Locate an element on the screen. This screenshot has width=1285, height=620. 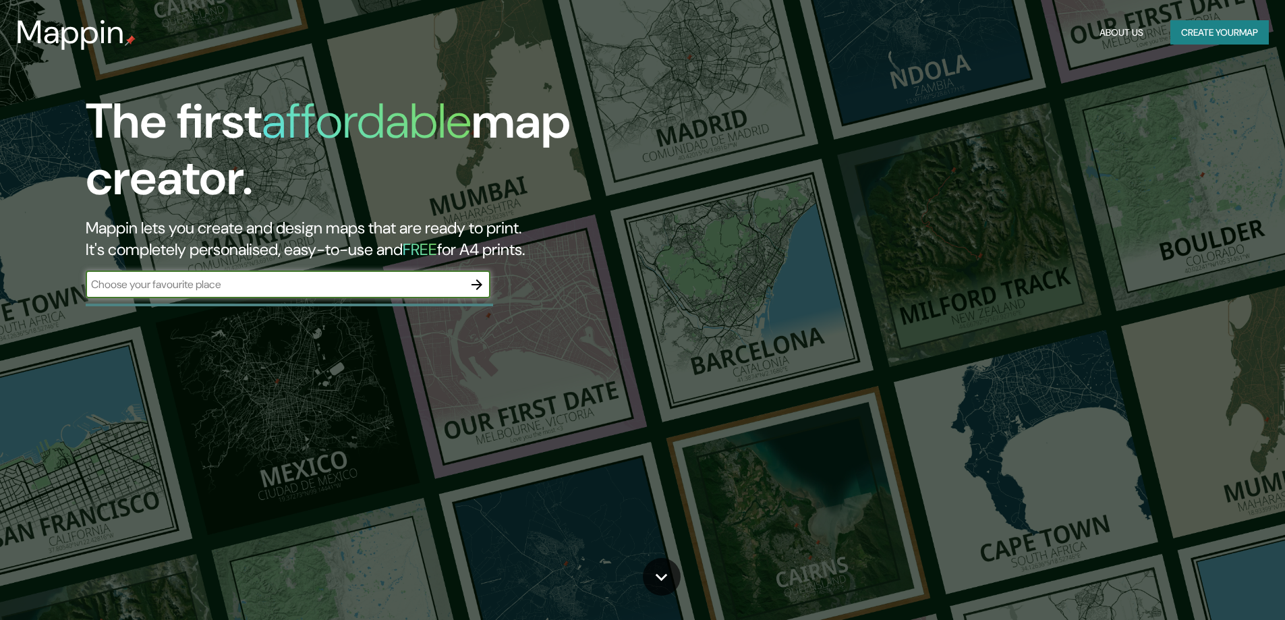
h1: affordable is located at coordinates (366, 121).